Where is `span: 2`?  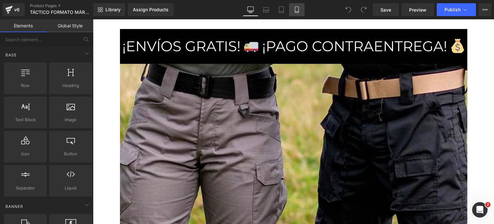 span: 2 is located at coordinates (488, 204).